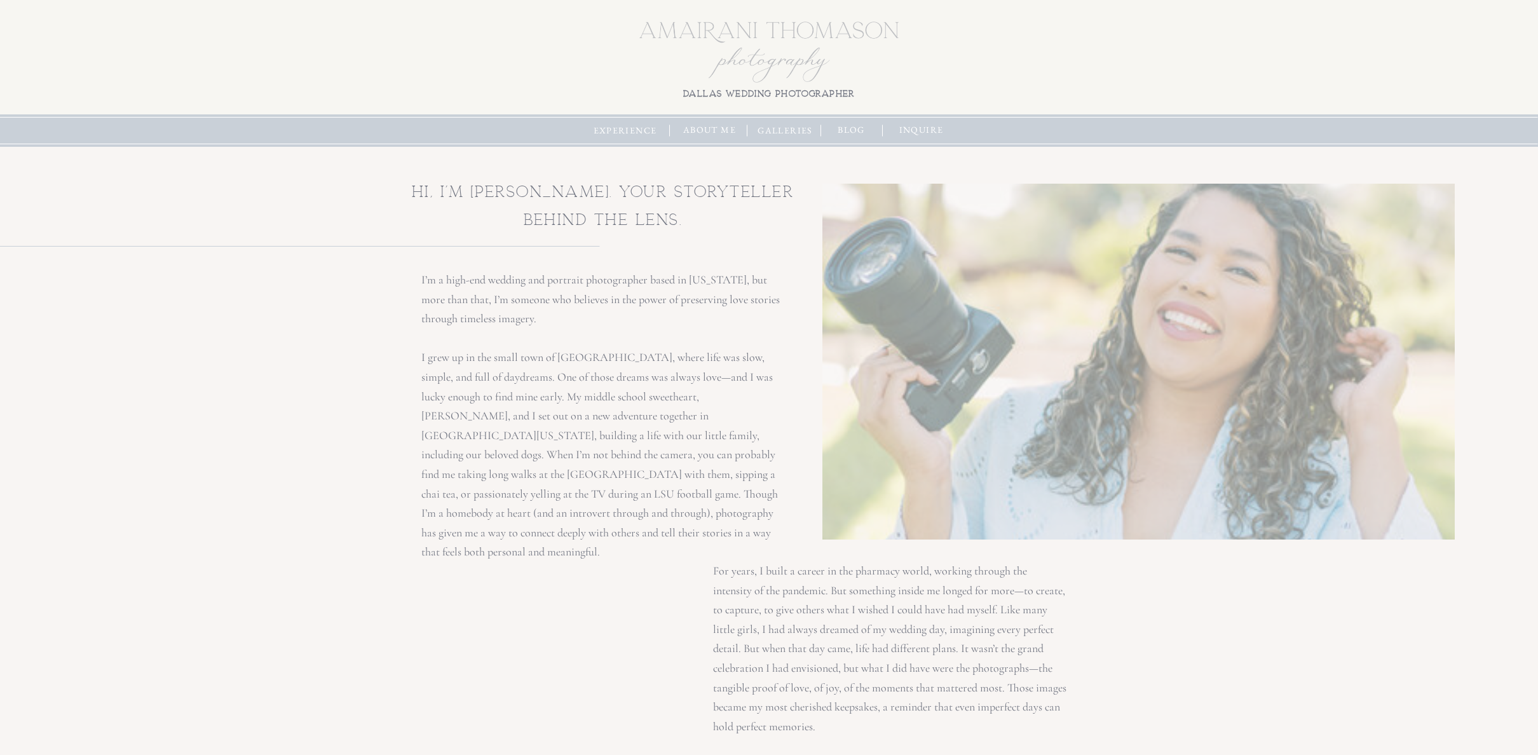 This screenshot has width=1538, height=755. What do you see at coordinates (921, 130) in the screenshot?
I see `nav: inquire` at bounding box center [921, 130].